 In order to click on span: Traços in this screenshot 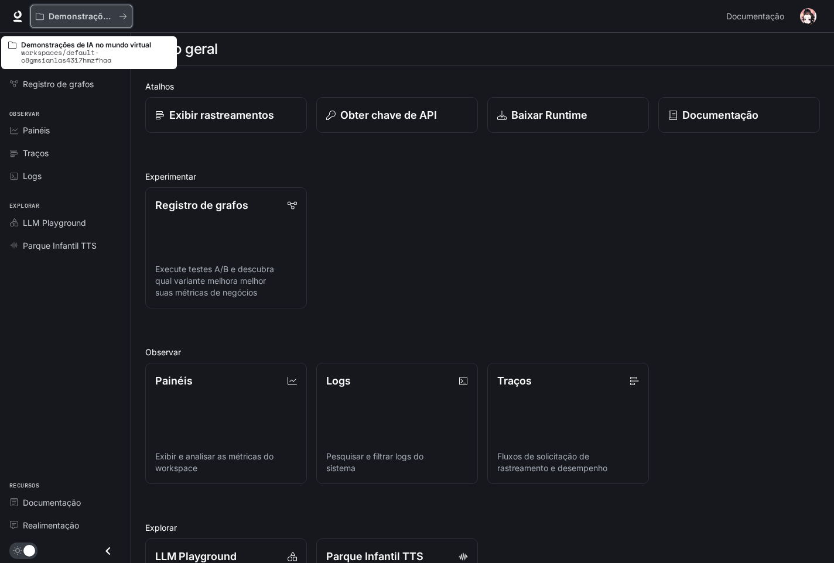, I will do `click(36, 153)`.